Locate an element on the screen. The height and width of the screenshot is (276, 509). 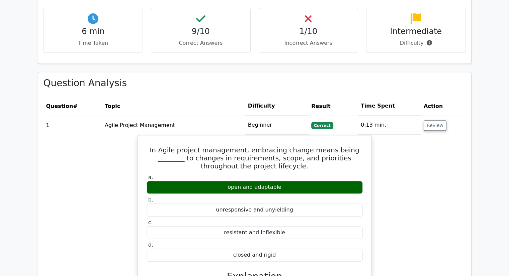
th: Topic is located at coordinates (174, 106).